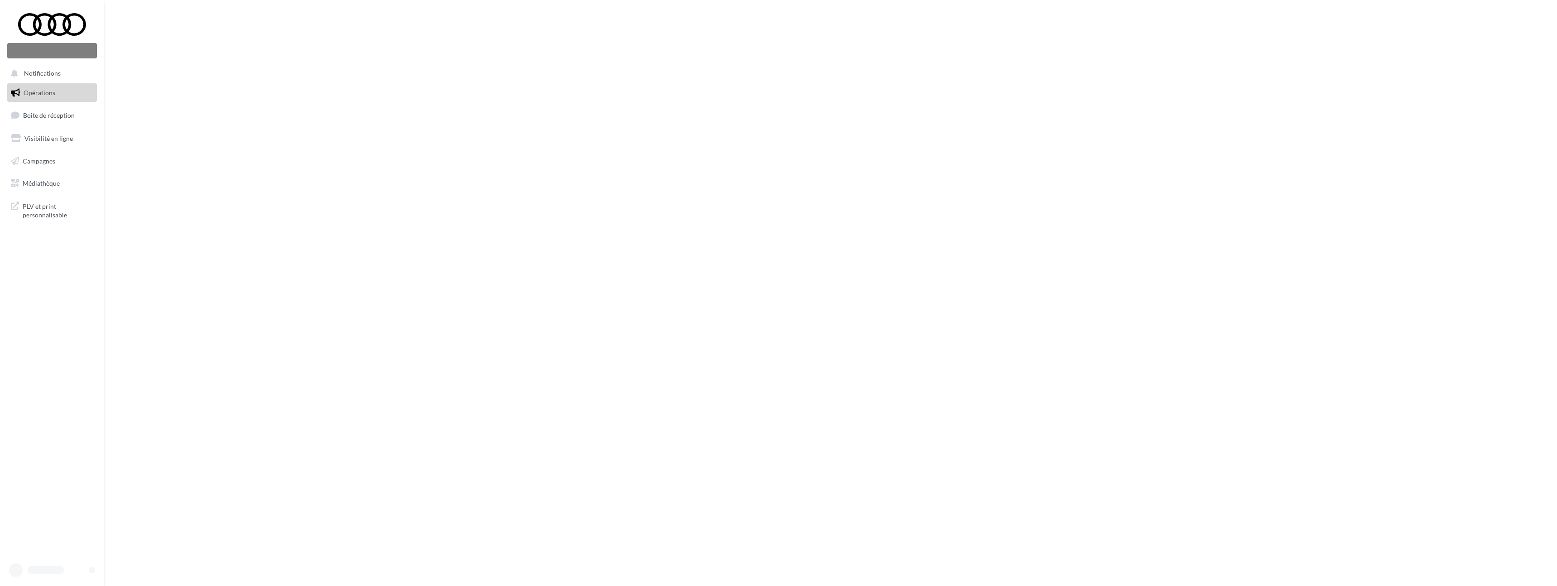 The width and height of the screenshot is (1557, 586). I want to click on span: Notifications, so click(42, 73).